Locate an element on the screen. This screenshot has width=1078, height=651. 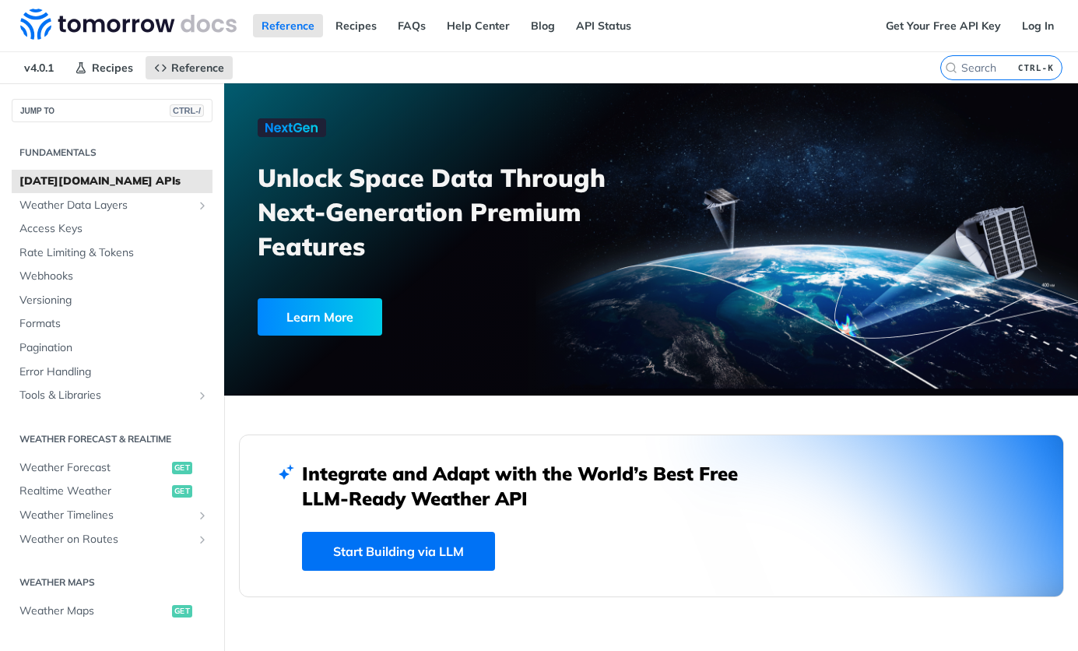
h3: Unlock Space Data Through Next-Generation Premium Features is located at coordinates (463, 212).